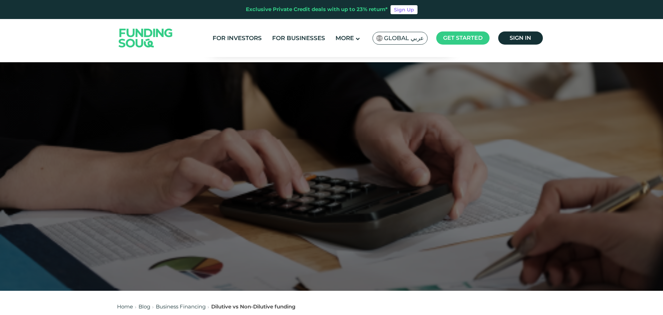 Image resolution: width=663 pixels, height=315 pixels. What do you see at coordinates (144, 307) in the screenshot?
I see `a: Blog` at bounding box center [144, 307].